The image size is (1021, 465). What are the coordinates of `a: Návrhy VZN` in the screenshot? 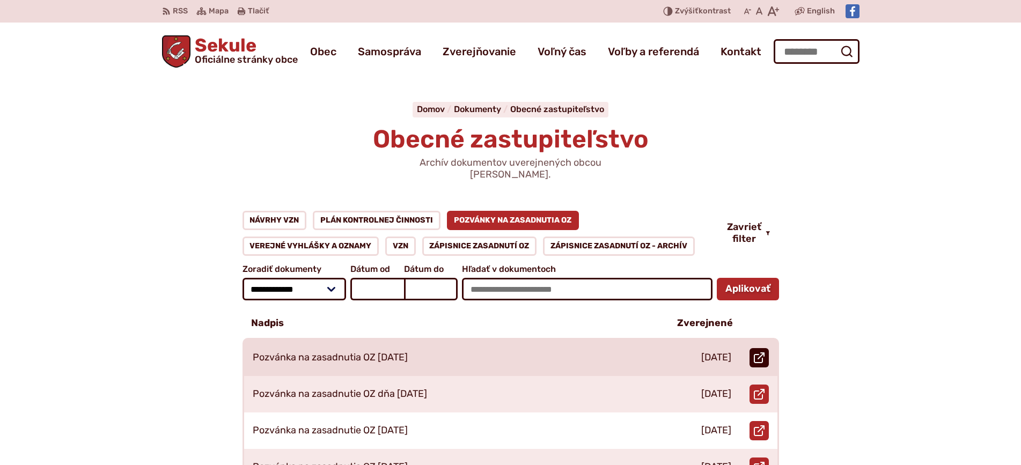 It's located at (275, 221).